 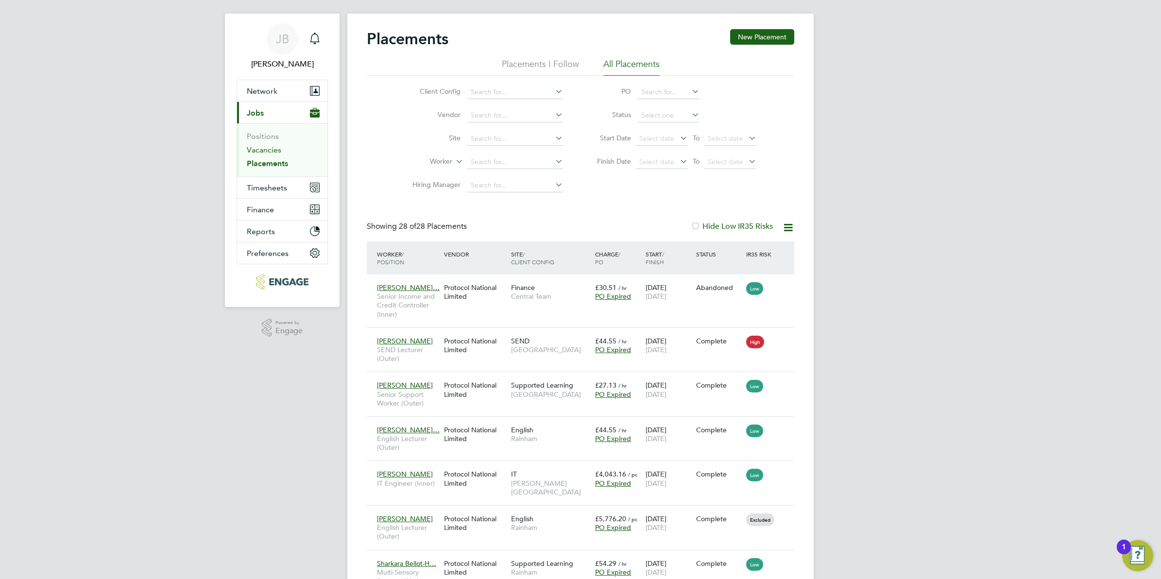 What do you see at coordinates (655, 258) in the screenshot?
I see `span: / Finish` at bounding box center [655, 258].